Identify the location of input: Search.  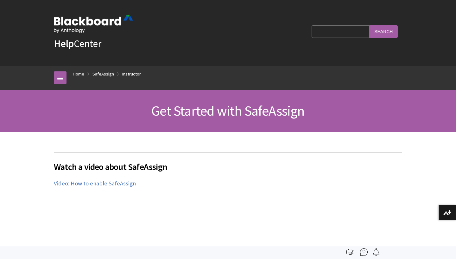
(383, 31).